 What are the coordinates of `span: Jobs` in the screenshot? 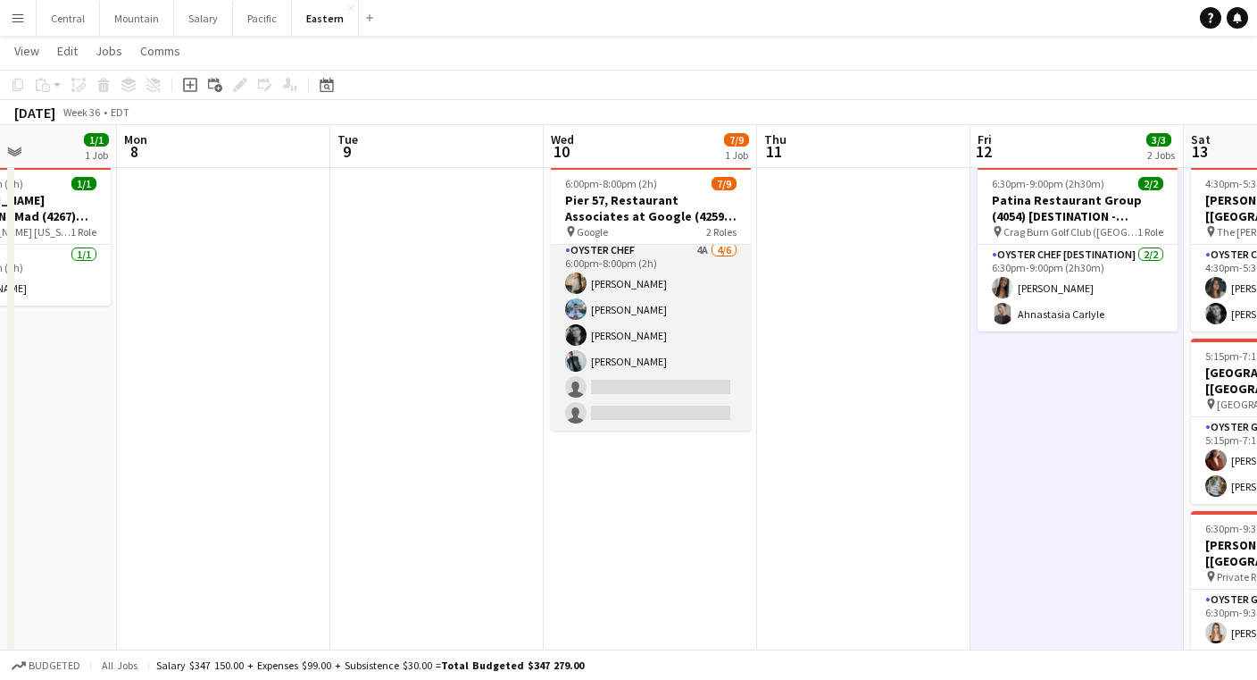 It's located at (109, 51).